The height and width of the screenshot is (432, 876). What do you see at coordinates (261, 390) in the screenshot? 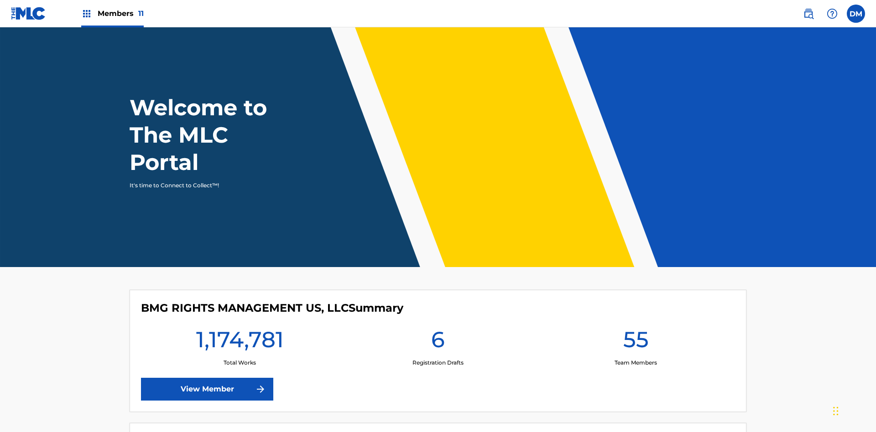
I see `img: f7272a7cc735f4ea7f67.svg` at bounding box center [261, 390].